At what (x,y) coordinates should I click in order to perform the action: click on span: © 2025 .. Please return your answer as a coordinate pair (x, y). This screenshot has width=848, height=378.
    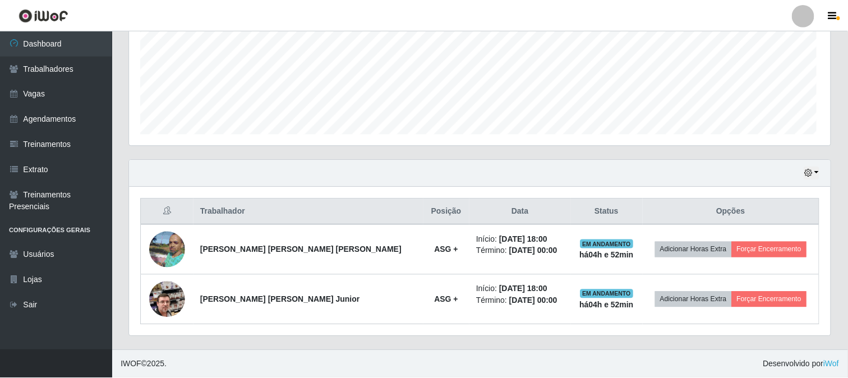
    Looking at the image, I should click on (144, 364).